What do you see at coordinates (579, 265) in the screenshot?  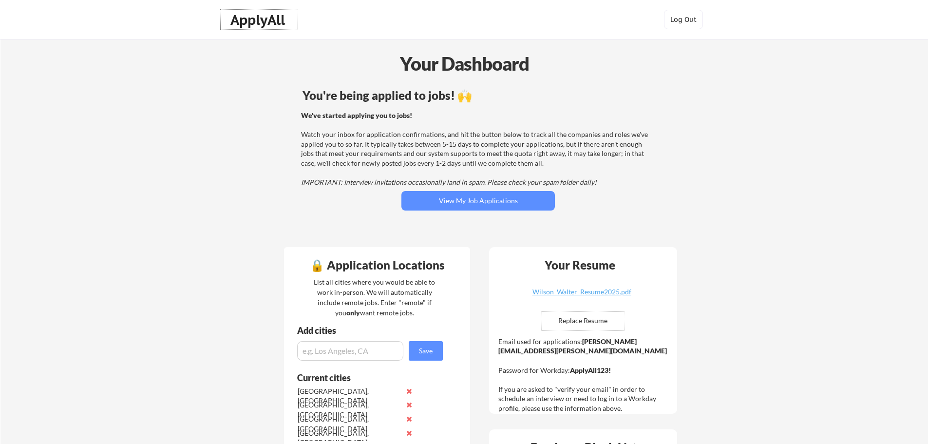 I see `div: Your Resume` at bounding box center [579, 265].